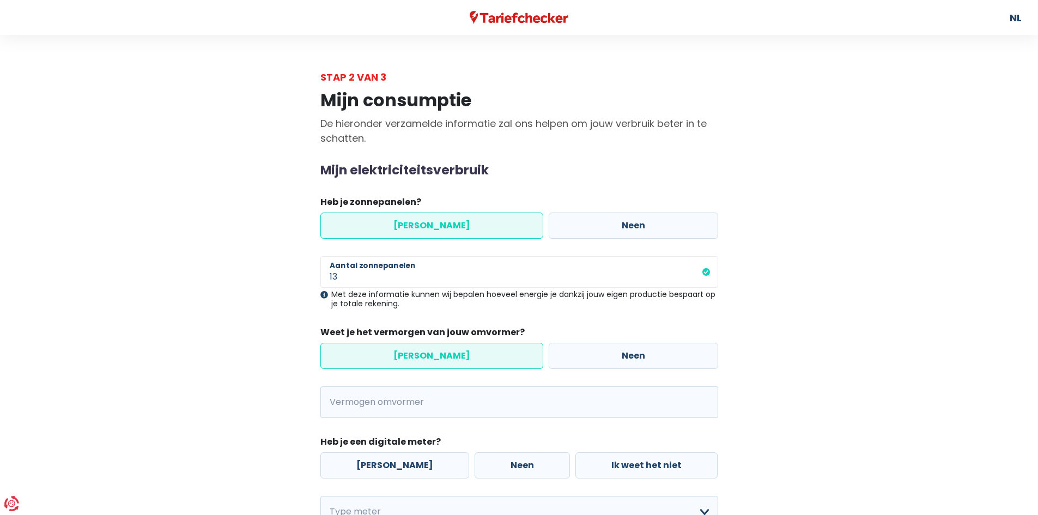 The height and width of the screenshot is (515, 1038). What do you see at coordinates (519, 170) in the screenshot?
I see `h2: Mijn elektriciteitsverbruik` at bounding box center [519, 170].